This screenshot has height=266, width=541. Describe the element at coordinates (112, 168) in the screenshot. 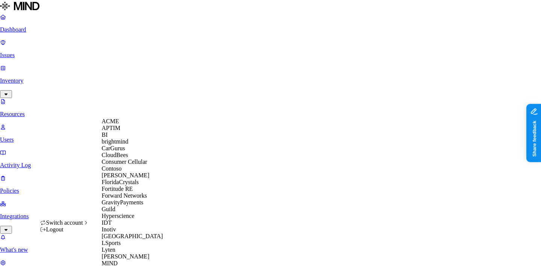

I see `span: Contoso` at that location.